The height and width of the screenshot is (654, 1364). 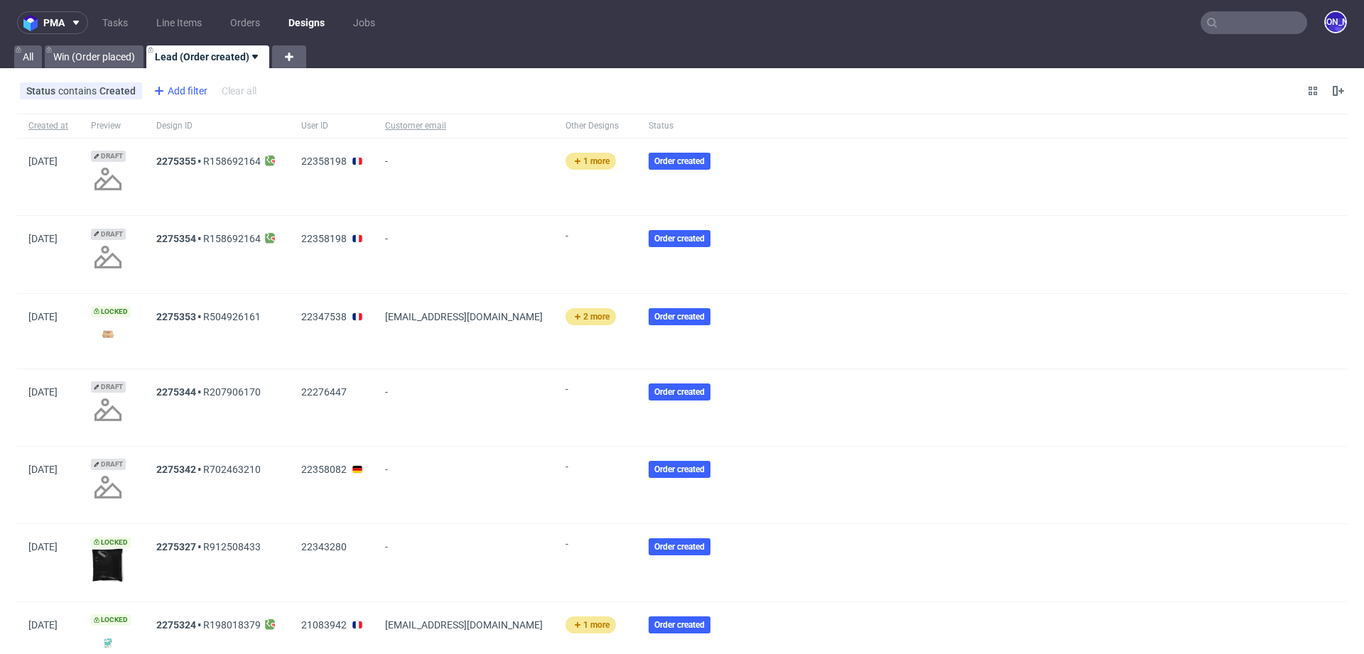 I want to click on span: Other Designs, so click(x=595, y=126).